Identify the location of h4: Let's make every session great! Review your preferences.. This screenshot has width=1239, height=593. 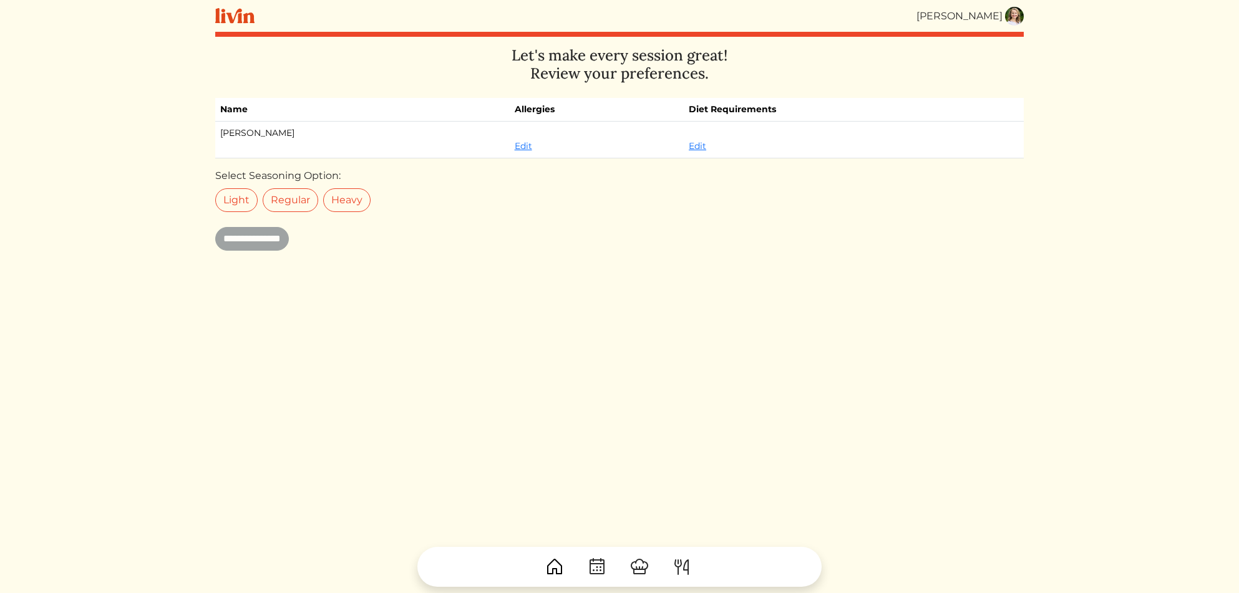
(620, 65).